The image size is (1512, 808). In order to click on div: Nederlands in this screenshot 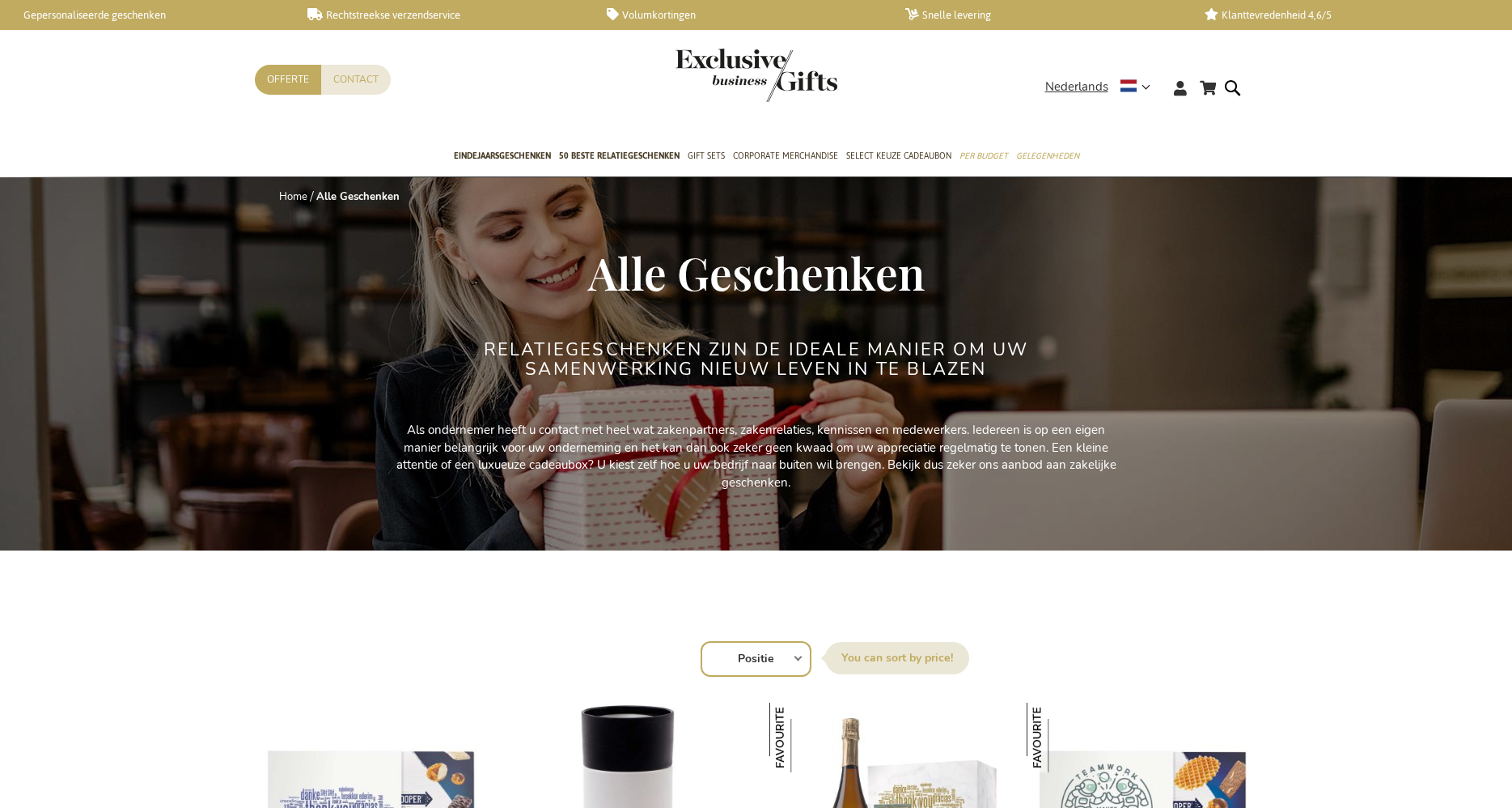, I will do `click(1102, 87)`.